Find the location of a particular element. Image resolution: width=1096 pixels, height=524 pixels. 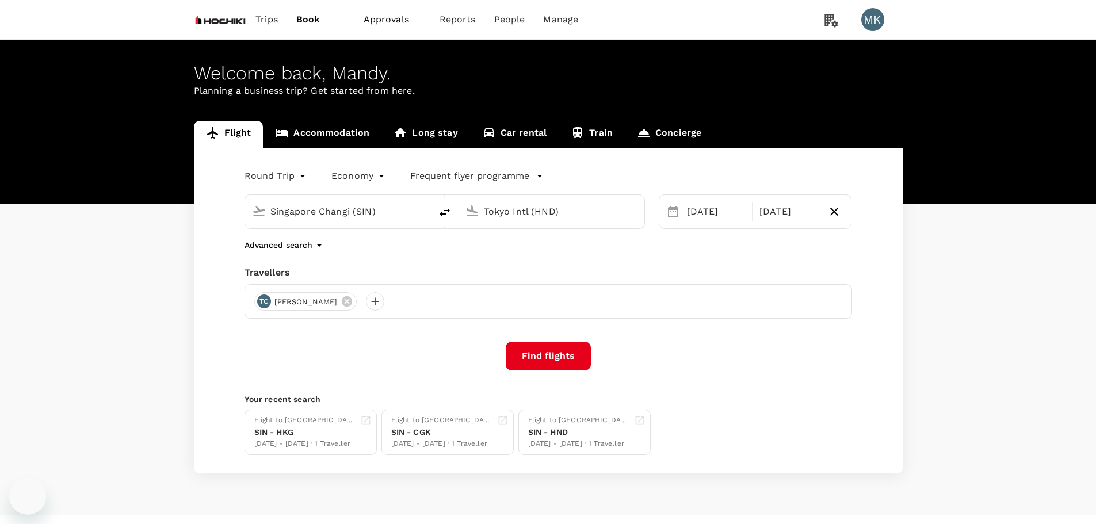

div: SIN - CGK is located at coordinates (442, 432).